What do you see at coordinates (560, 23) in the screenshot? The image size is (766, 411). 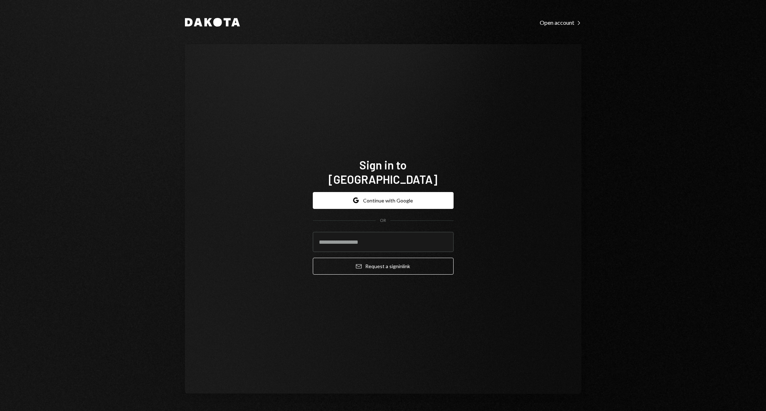 I see `div: Open account` at bounding box center [560, 23].